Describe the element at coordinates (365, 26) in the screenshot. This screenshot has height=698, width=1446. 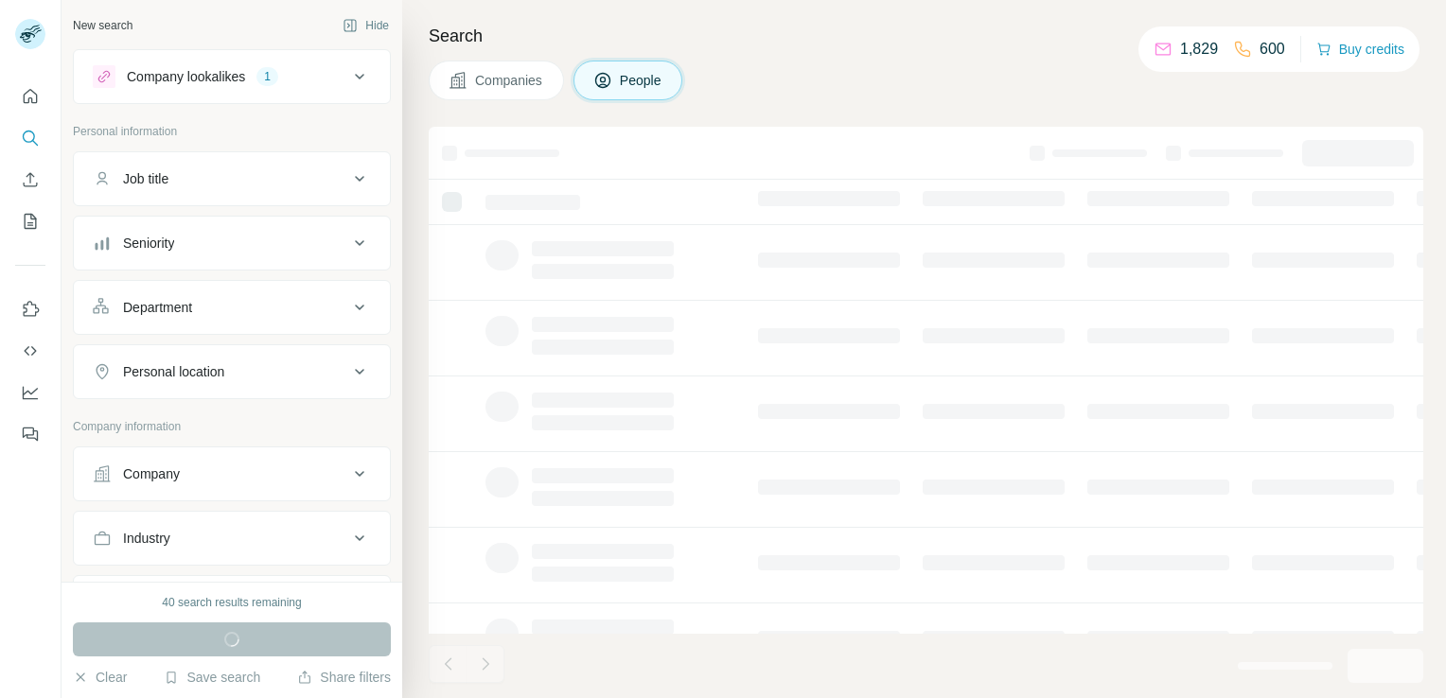
I see `button: Hide` at that location.